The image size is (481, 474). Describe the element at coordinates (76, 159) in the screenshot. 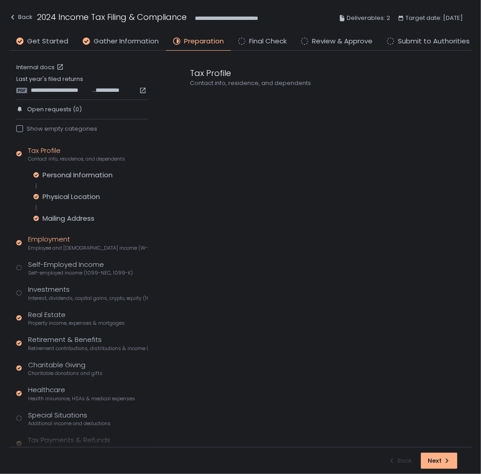

I see `span: Contact info, residence, and dependents` at that location.